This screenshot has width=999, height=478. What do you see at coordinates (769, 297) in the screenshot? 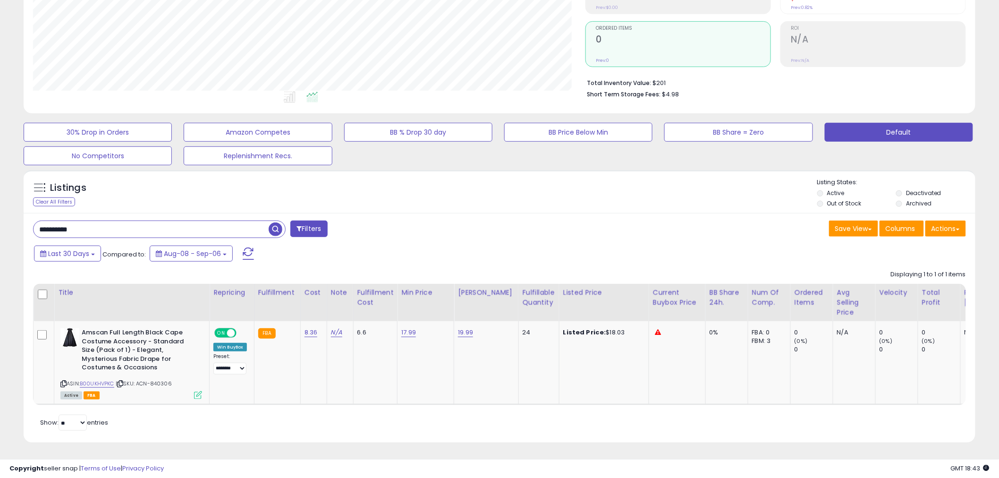
I see `div: Num of Comp.` at bounding box center [769, 297].